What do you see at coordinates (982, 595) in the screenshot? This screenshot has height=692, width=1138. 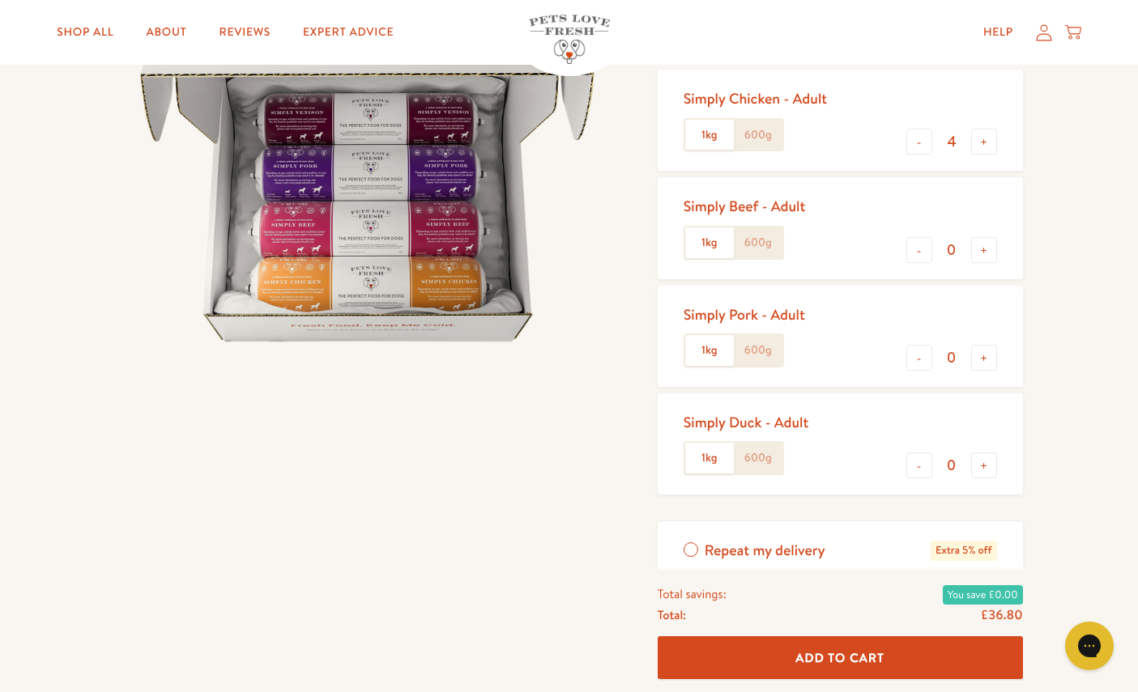 I see `span: You save £0.00` at bounding box center [982, 595].